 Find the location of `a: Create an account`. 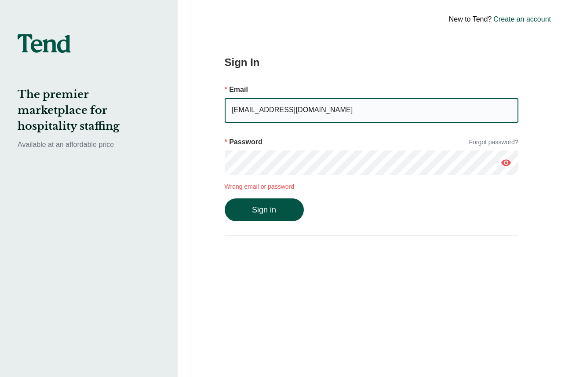

a: Create an account is located at coordinates (522, 19).